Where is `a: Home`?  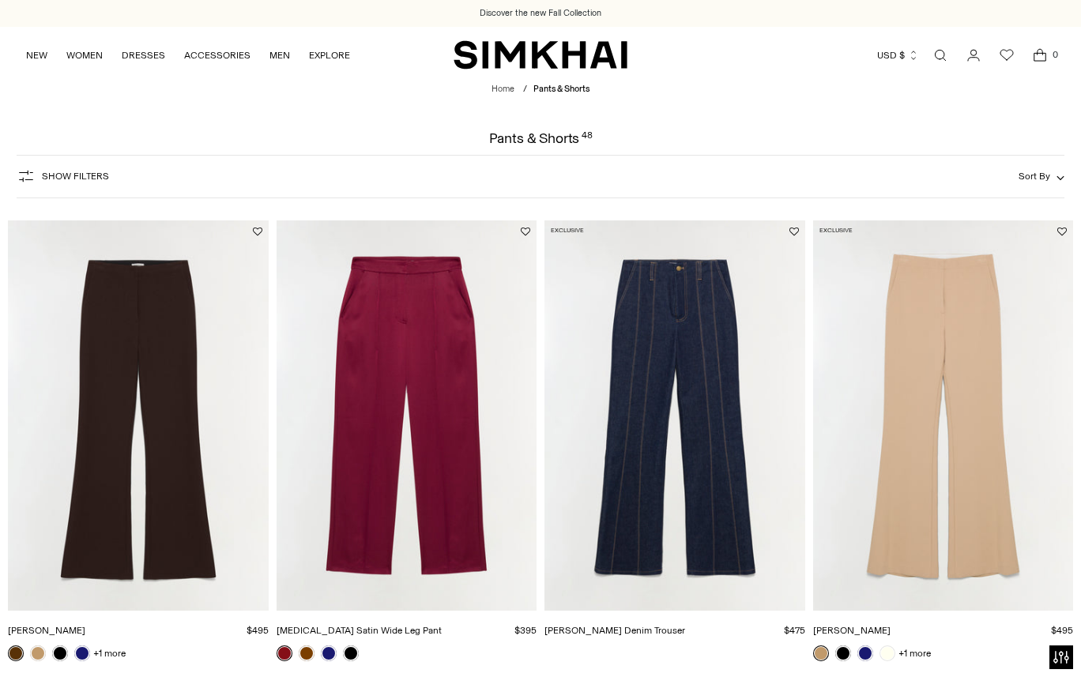 a: Home is located at coordinates (503, 89).